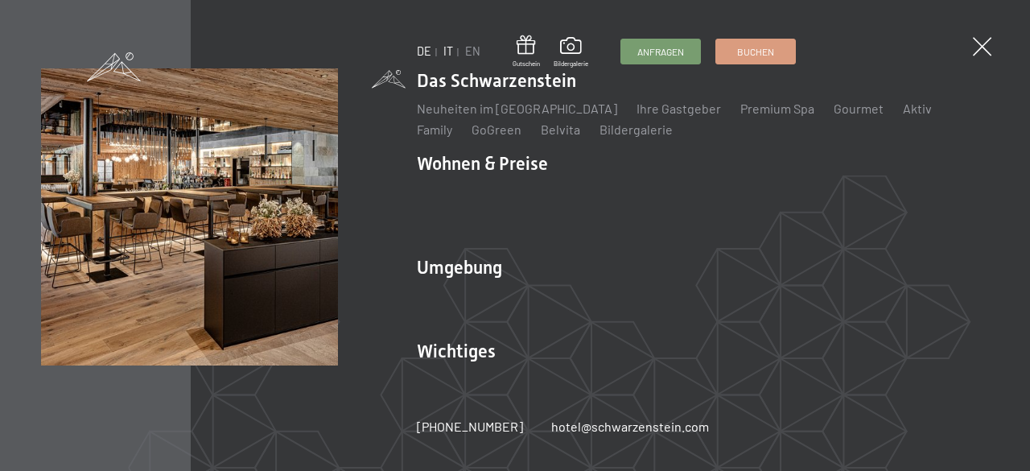 This screenshot has width=1030, height=471. I want to click on a: Belvita, so click(560, 129).